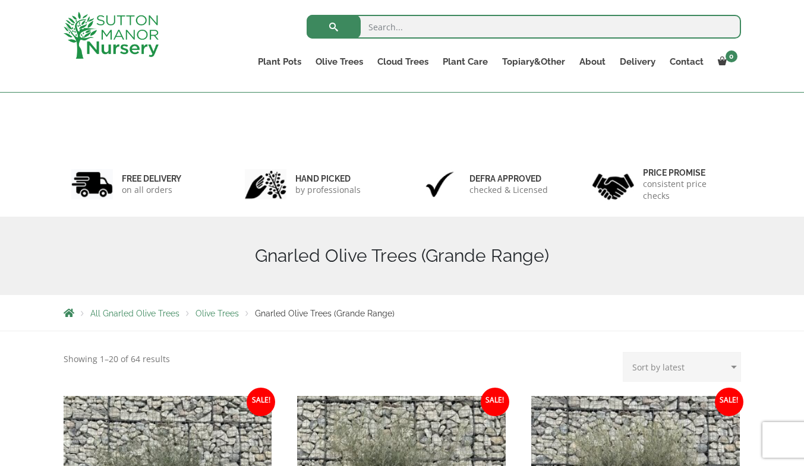 The image size is (804, 466). I want to click on span: Gnarled Olive Trees (Grande Range), so click(324, 314).